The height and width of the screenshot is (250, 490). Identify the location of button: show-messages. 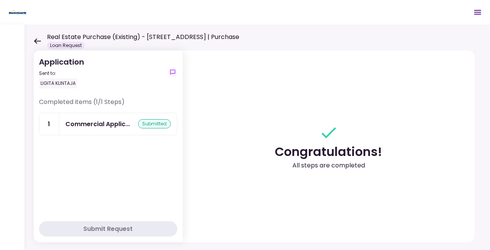
(173, 72).